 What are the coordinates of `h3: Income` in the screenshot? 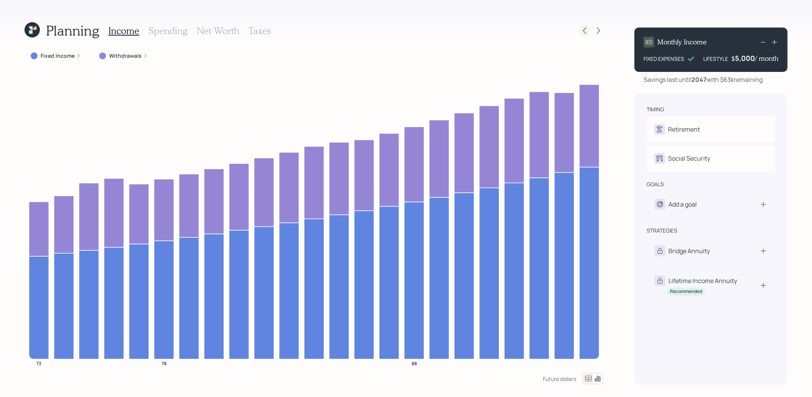 It's located at (124, 31).